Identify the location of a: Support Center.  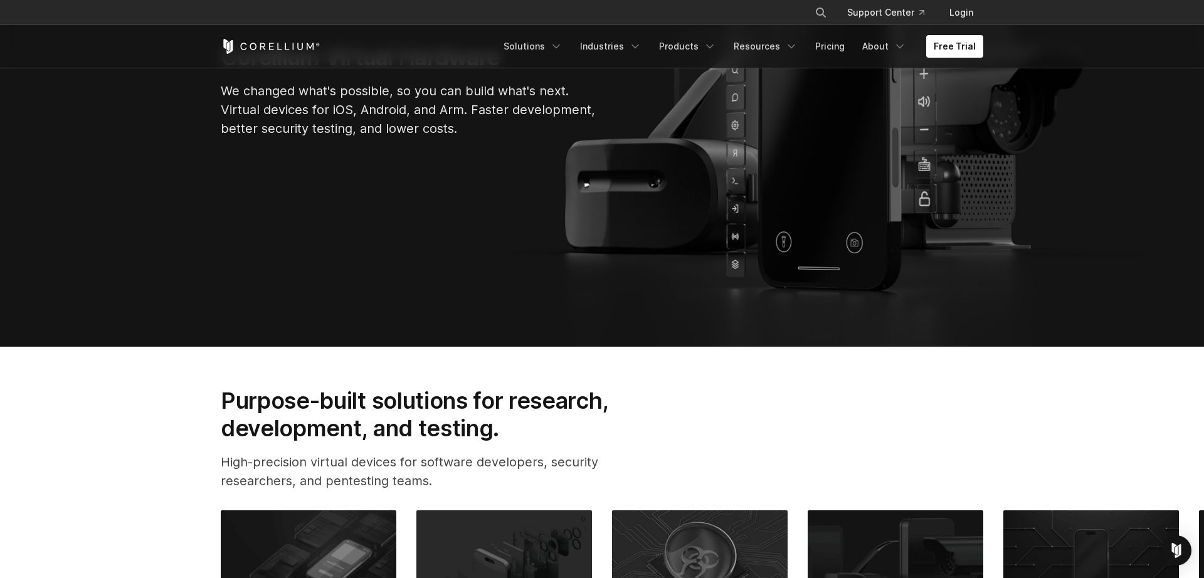
(885, 13).